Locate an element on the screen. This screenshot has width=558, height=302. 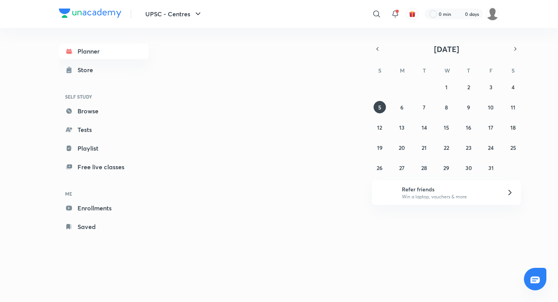
button: October 1, 2025 is located at coordinates (447, 87).